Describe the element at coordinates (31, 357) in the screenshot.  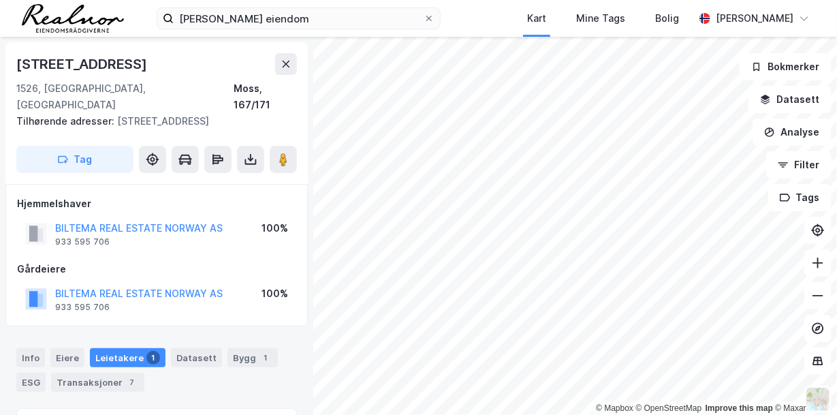
I see `div: Info` at that location.